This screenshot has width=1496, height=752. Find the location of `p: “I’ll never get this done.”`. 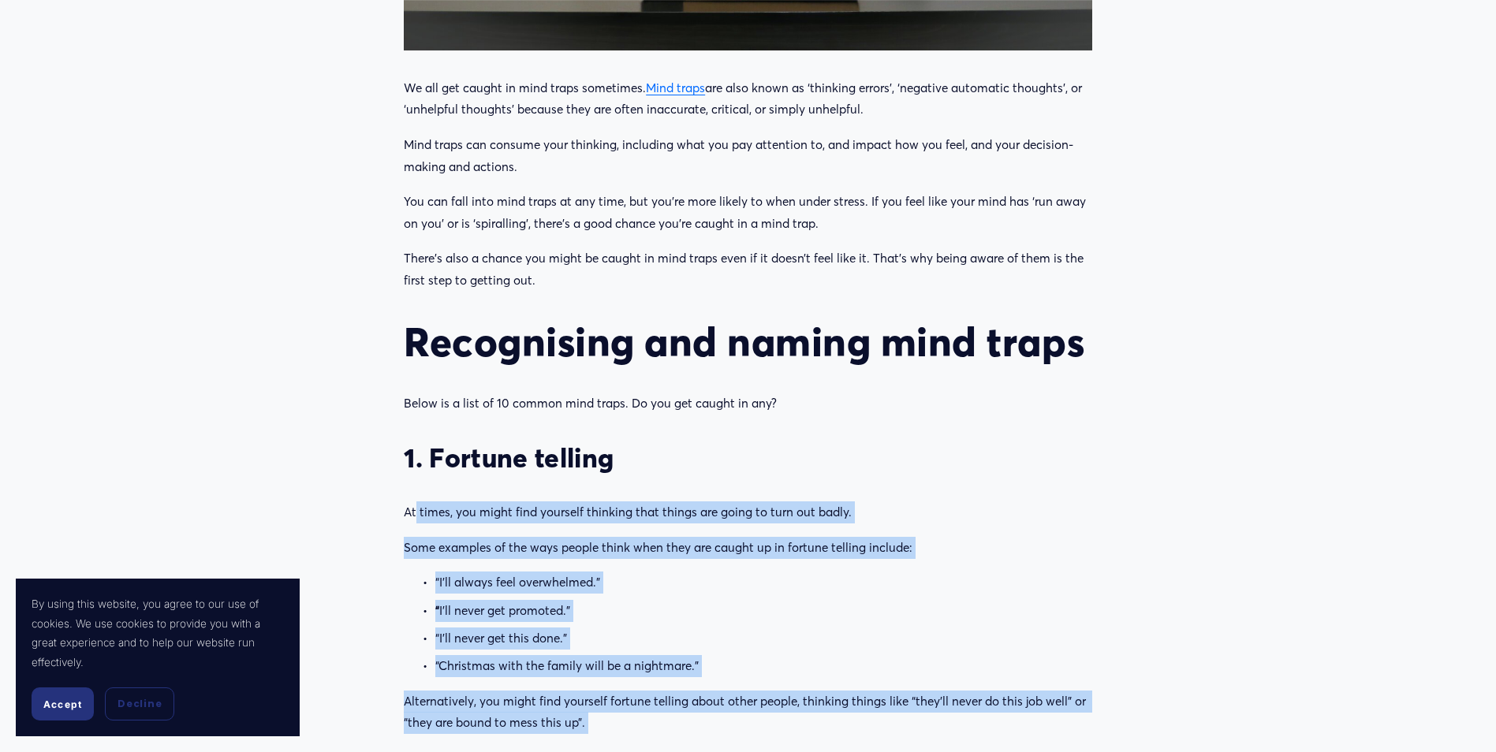

p: “I’ll never get this done.” is located at coordinates (763, 639).